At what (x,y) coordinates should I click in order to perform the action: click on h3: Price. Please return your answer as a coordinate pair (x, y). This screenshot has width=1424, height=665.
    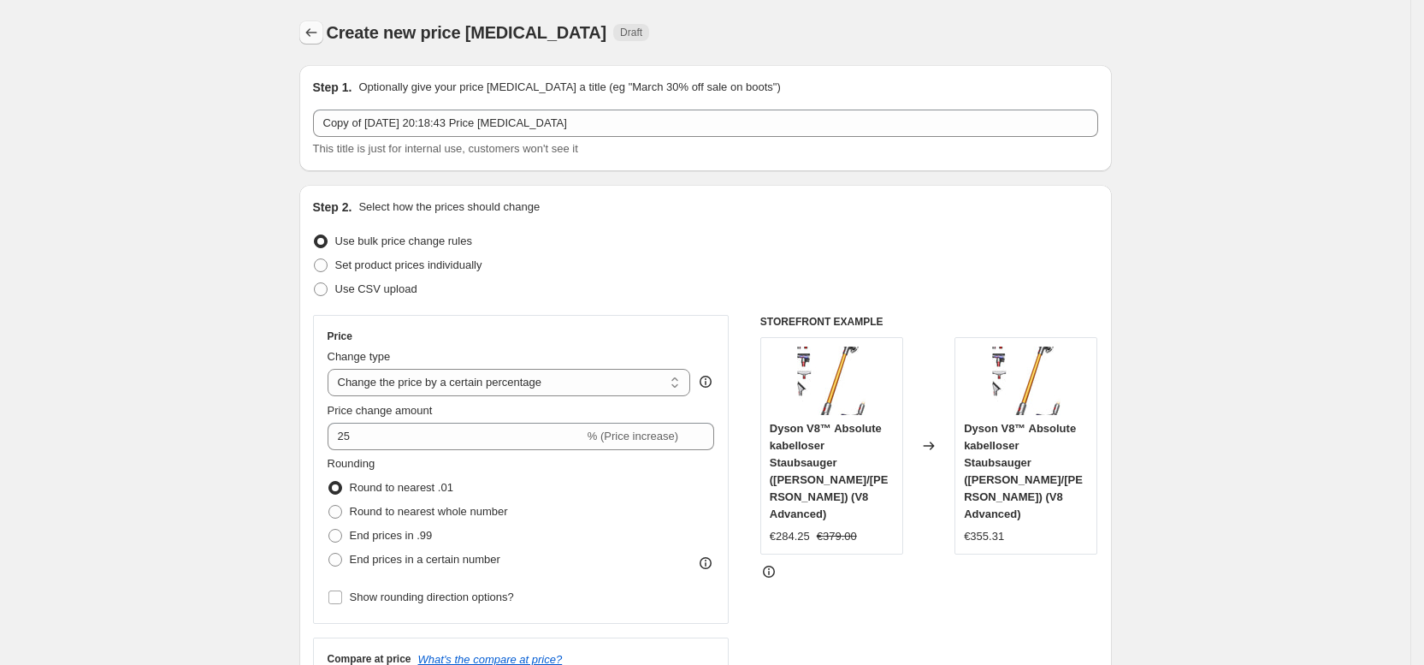
    Looking at the image, I should click on (340, 336).